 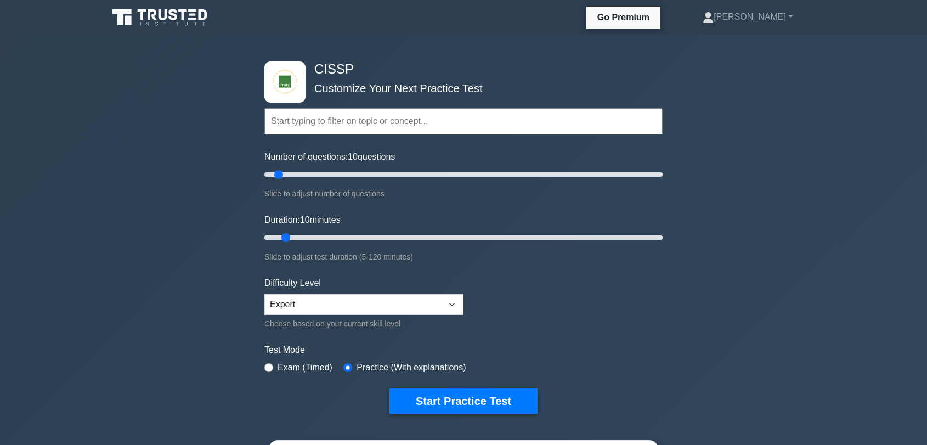 I want to click on label: Difficulty Level, so click(x=292, y=283).